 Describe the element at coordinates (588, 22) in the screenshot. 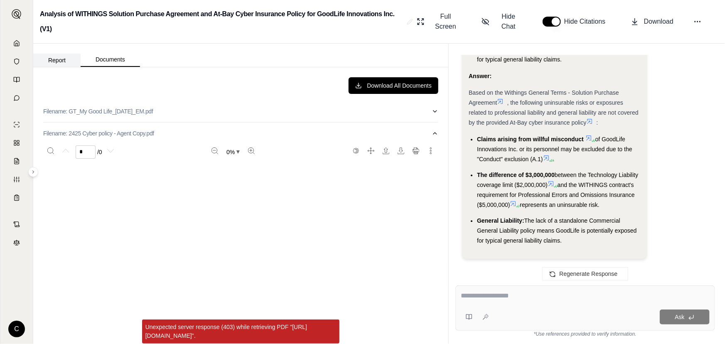

I see `span: Hide Citations` at that location.